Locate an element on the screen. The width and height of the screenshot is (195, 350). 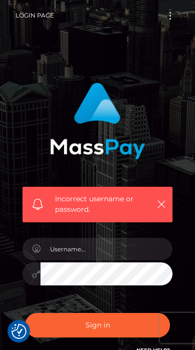
button: Sign in is located at coordinates (98, 325).